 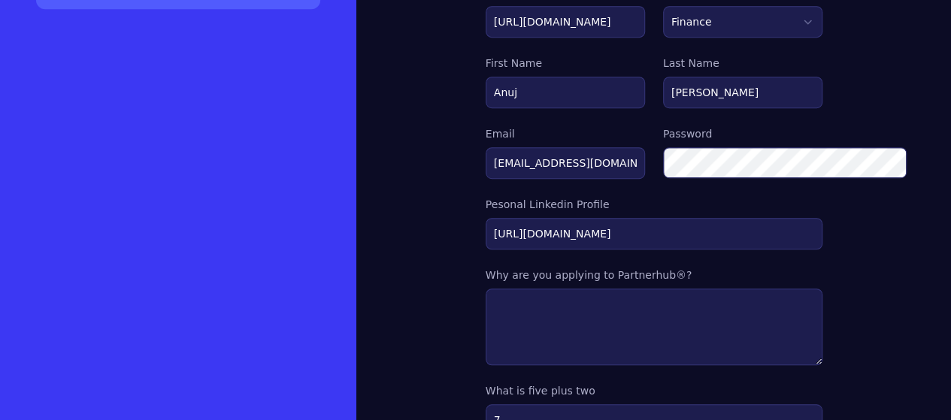 I want to click on label: What is five plus two, so click(x=654, y=391).